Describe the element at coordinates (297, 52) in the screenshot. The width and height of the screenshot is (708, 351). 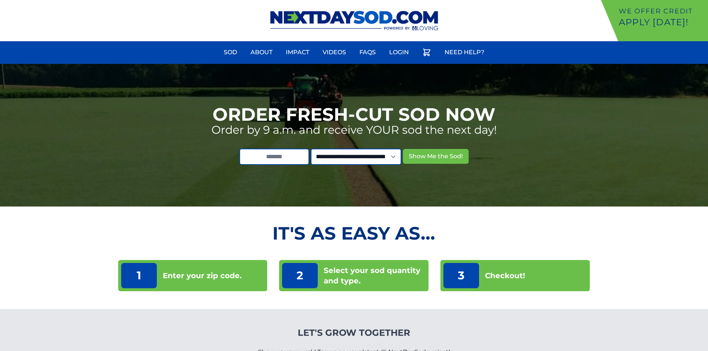
I see `a: Impact` at that location.